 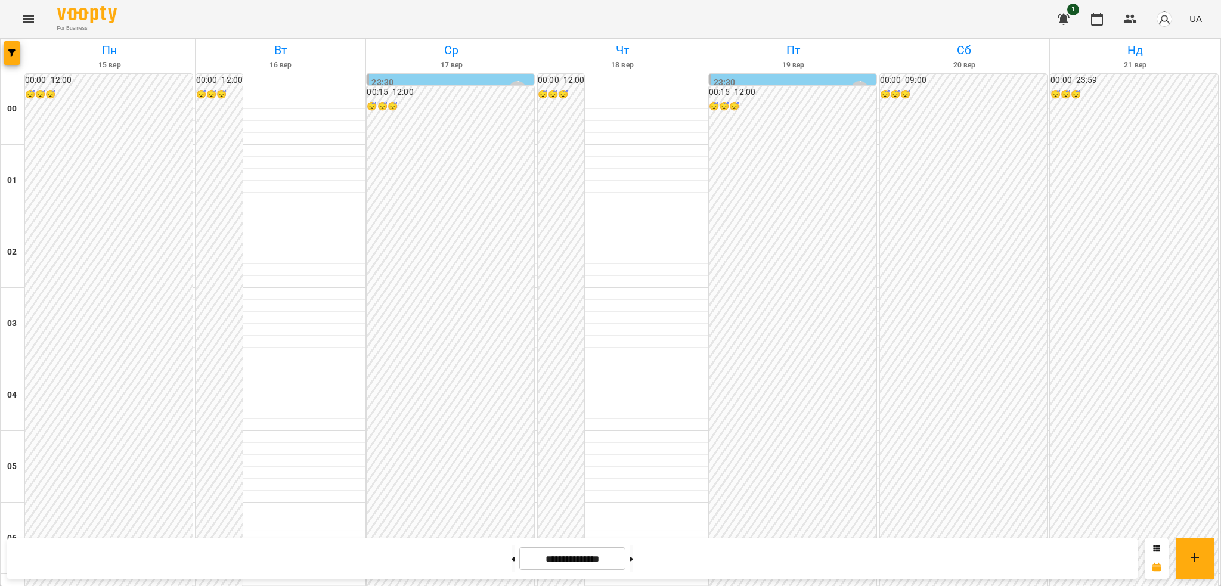 I want to click on h6: Вт, so click(x=281, y=50).